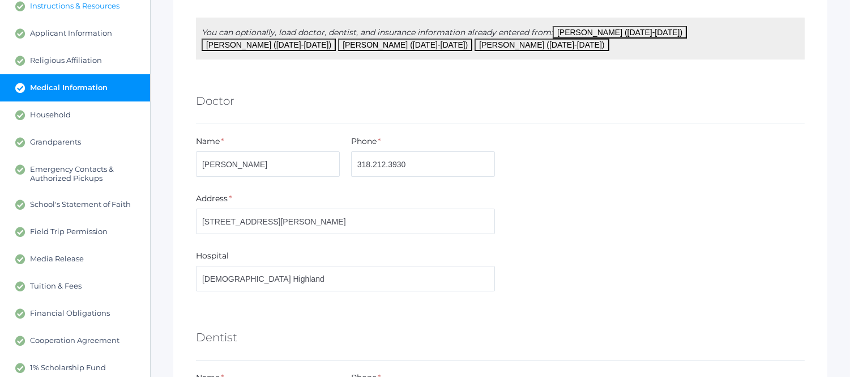 The height and width of the screenshot is (377, 850). I want to click on h5: Dentist, so click(216, 337).